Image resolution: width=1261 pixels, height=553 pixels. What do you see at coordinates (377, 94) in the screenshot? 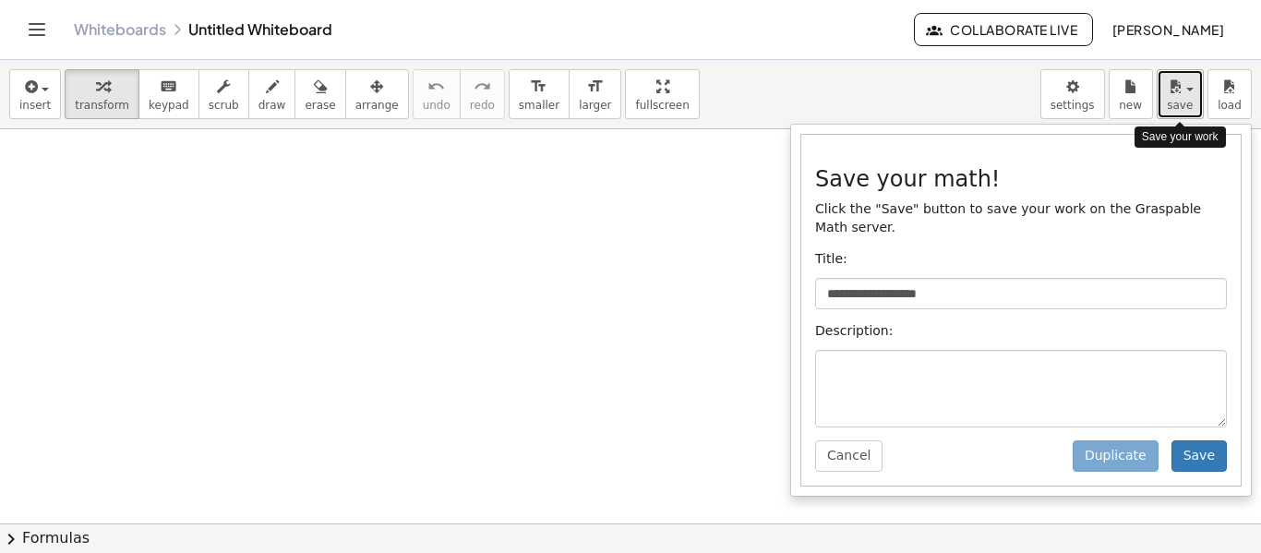
I see `button: arrange` at bounding box center [377, 94].